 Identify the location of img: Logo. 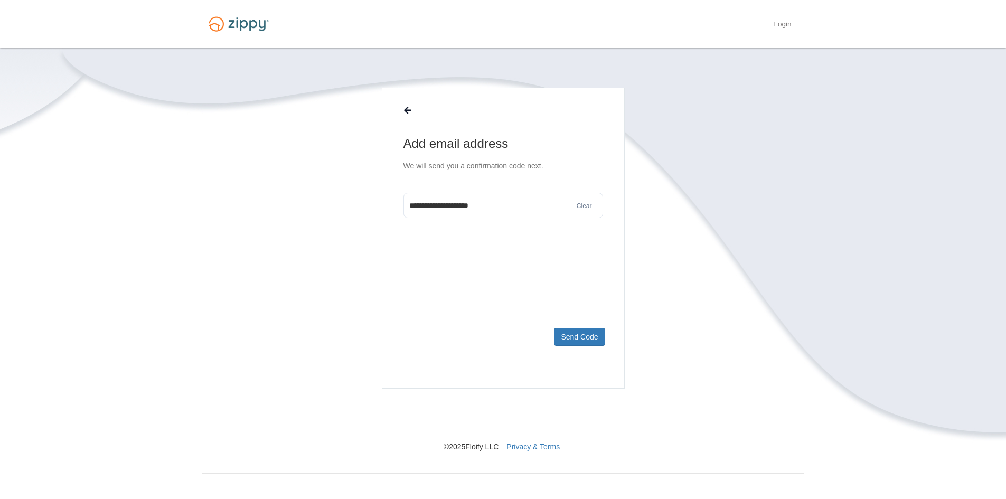
(239, 24).